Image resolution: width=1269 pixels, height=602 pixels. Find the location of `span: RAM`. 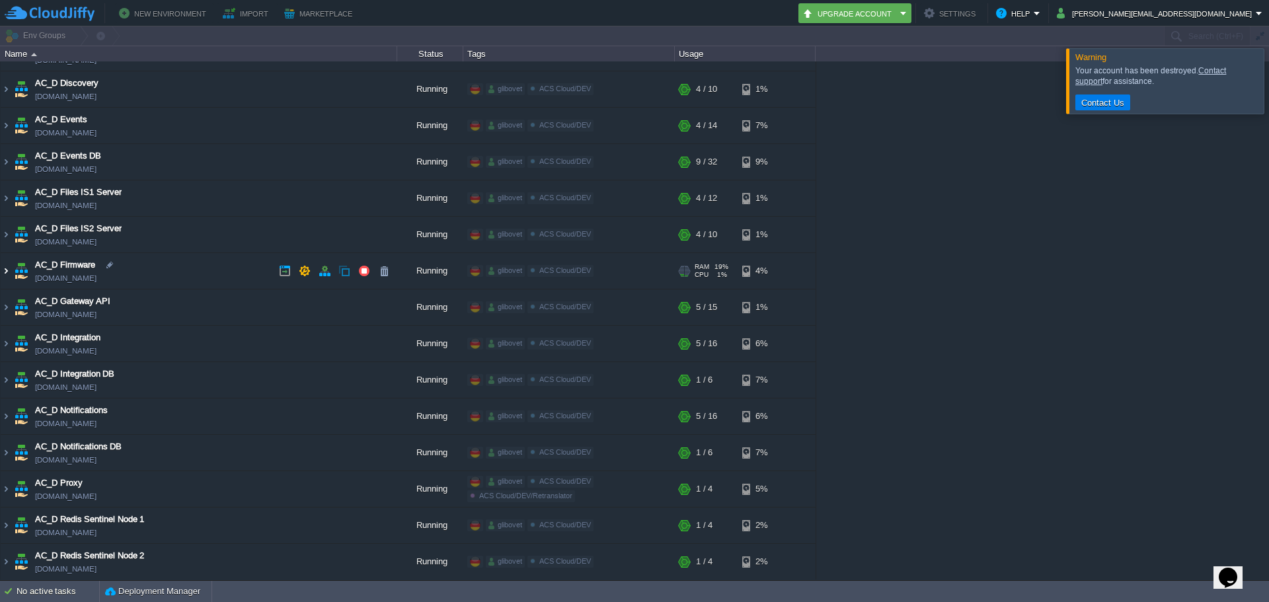

span: RAM is located at coordinates (702, 267).